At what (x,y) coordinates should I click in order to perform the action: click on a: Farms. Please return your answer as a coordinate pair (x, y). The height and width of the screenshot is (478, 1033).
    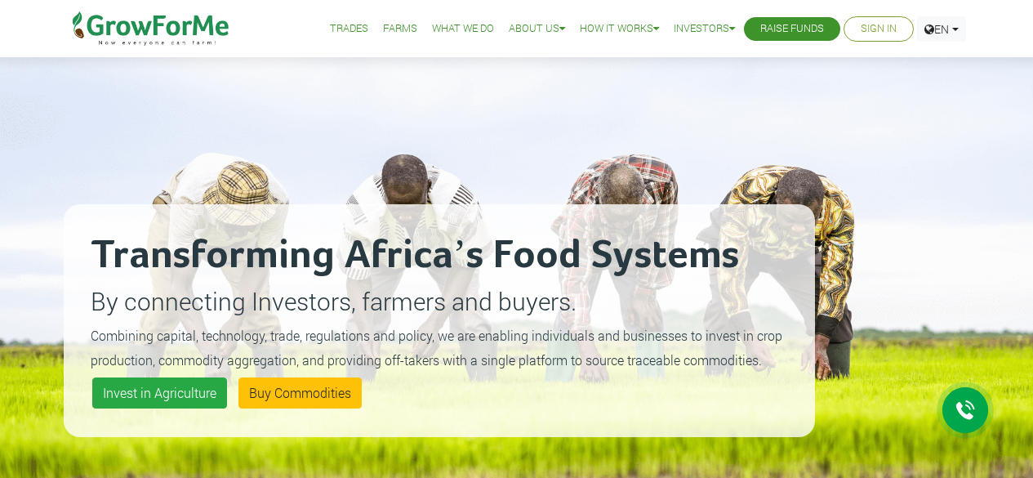
    Looking at the image, I should click on (400, 29).